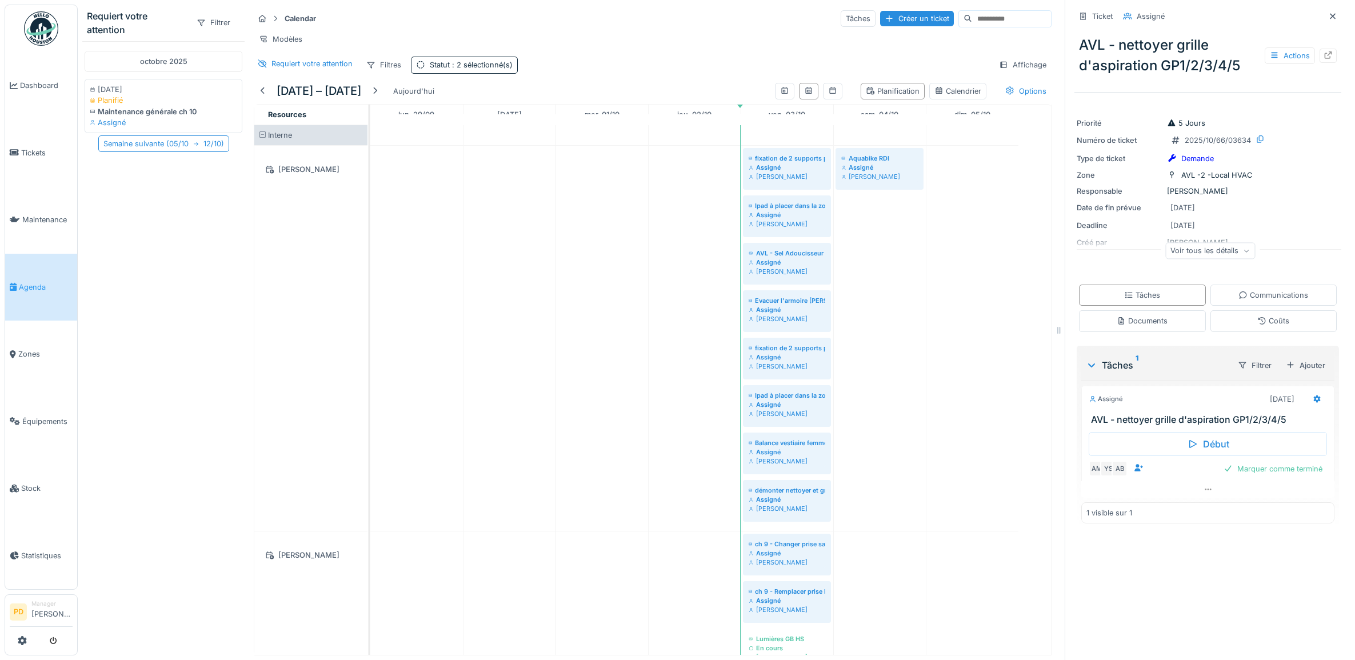  What do you see at coordinates (1218, 140) in the screenshot?
I see `div: 2025/10/66/03634` at bounding box center [1218, 140].